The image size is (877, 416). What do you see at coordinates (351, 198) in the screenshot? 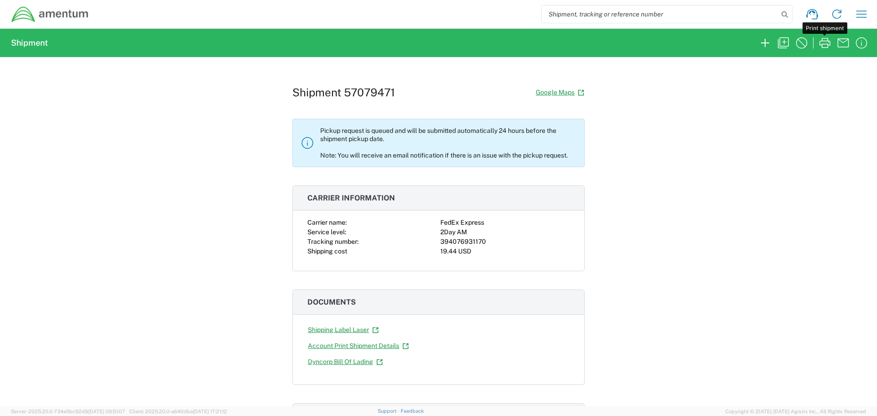
I see `span: Carrier information` at bounding box center [351, 198].